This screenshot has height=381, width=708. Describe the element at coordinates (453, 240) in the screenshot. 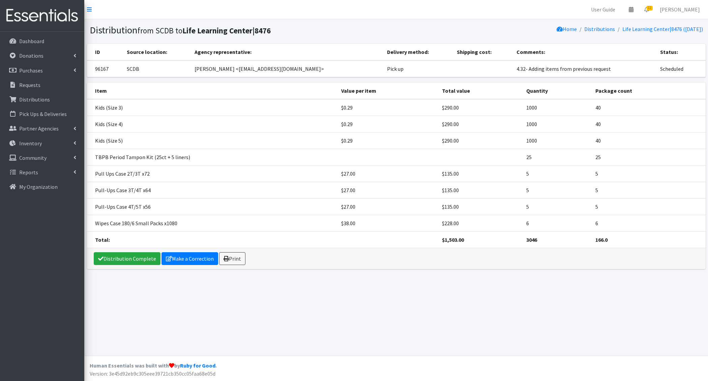

I see `strong: $1,503.00` at that location.